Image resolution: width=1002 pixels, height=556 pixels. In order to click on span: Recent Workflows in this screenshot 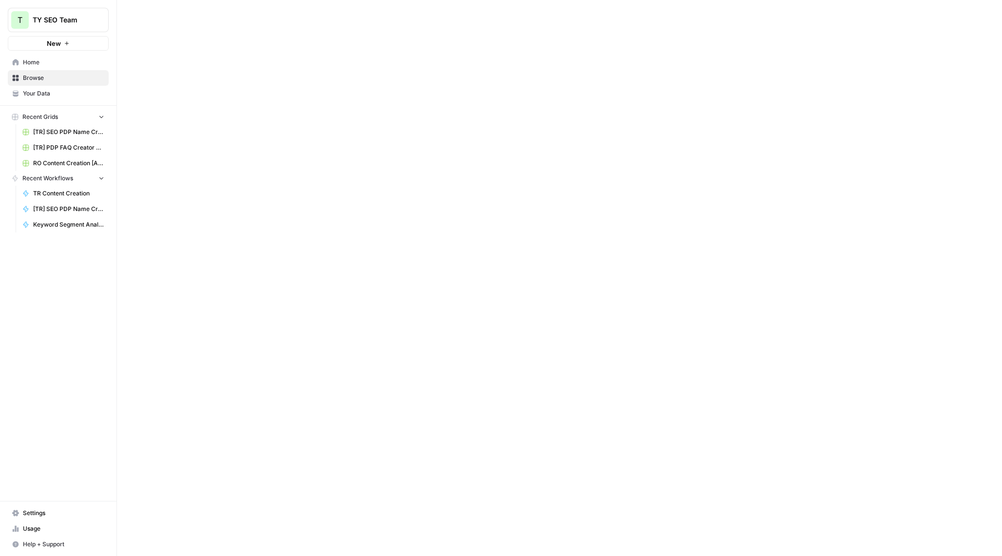, I will do `click(48, 178)`.